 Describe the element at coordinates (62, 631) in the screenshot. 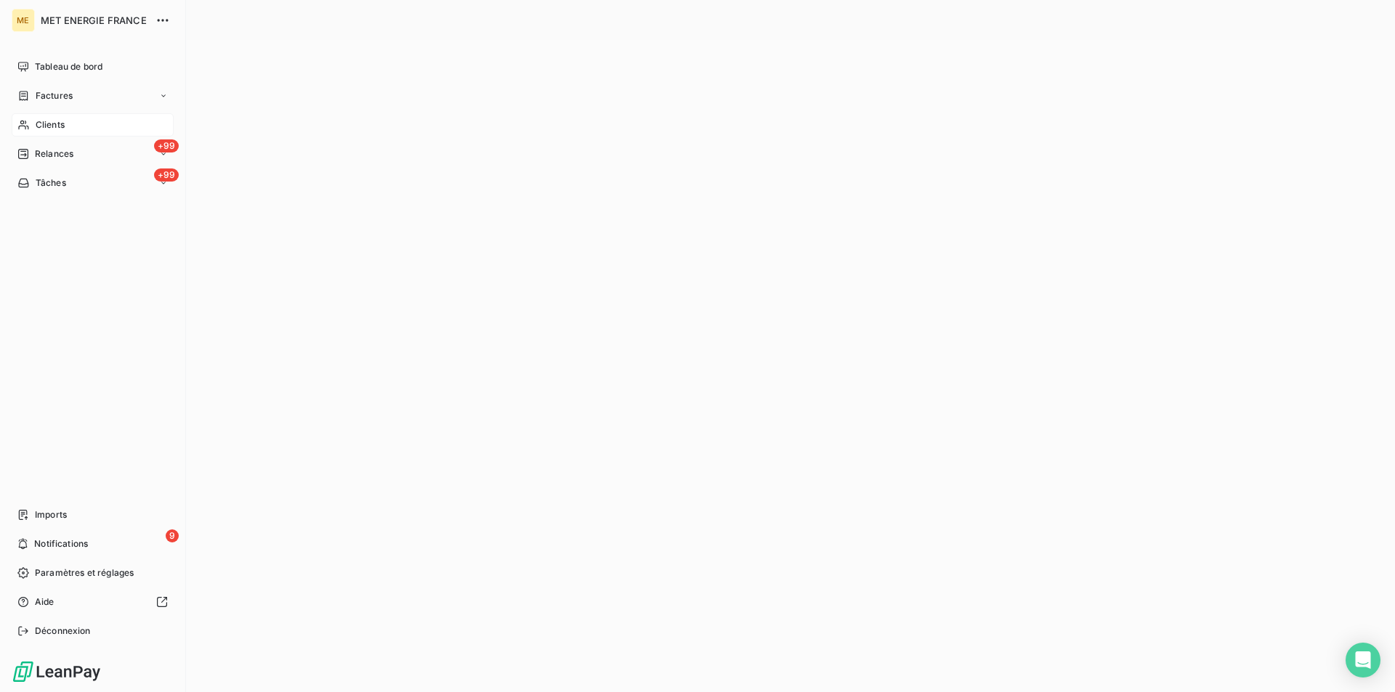

I see `span: Déconnexion` at that location.